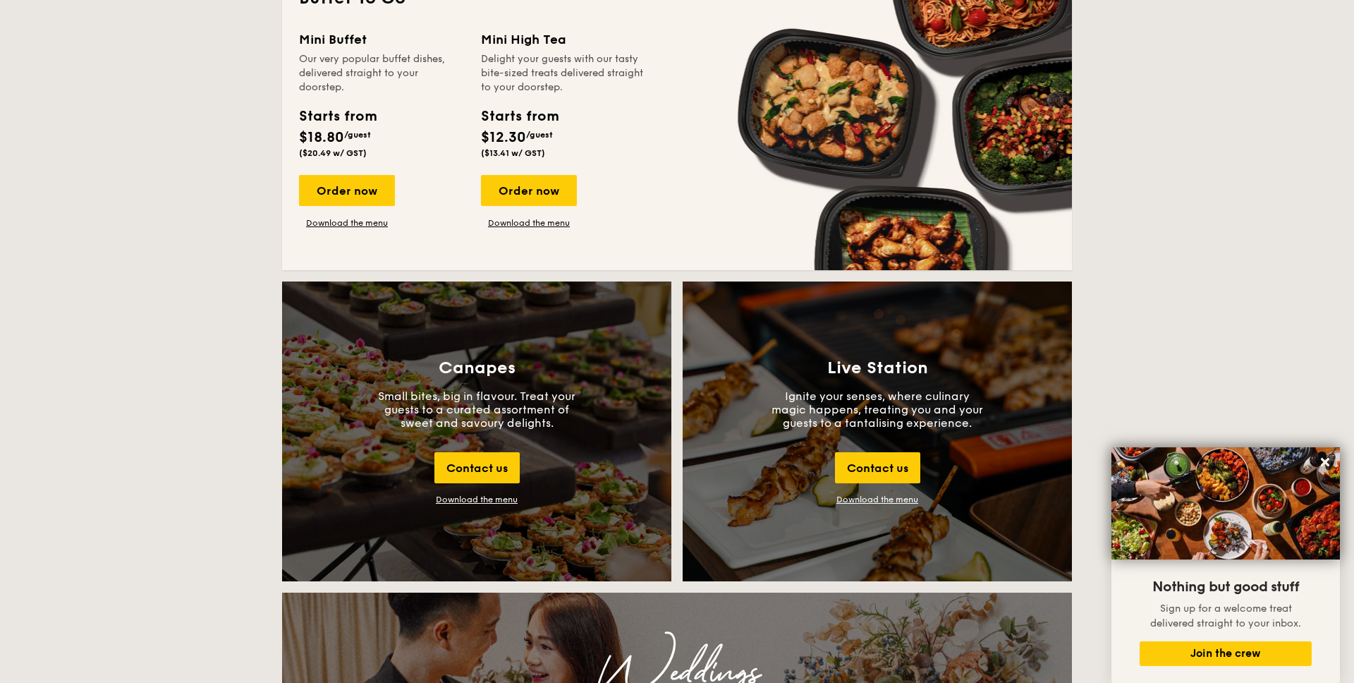 The image size is (1354, 683). I want to click on div: Mini Buffet, so click(381, 39).